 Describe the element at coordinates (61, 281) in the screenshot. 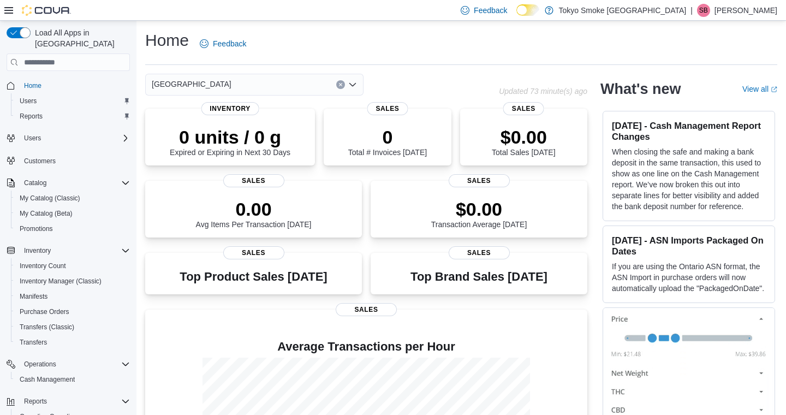

I see `a: Inventory Manager (Classic)` at that location.